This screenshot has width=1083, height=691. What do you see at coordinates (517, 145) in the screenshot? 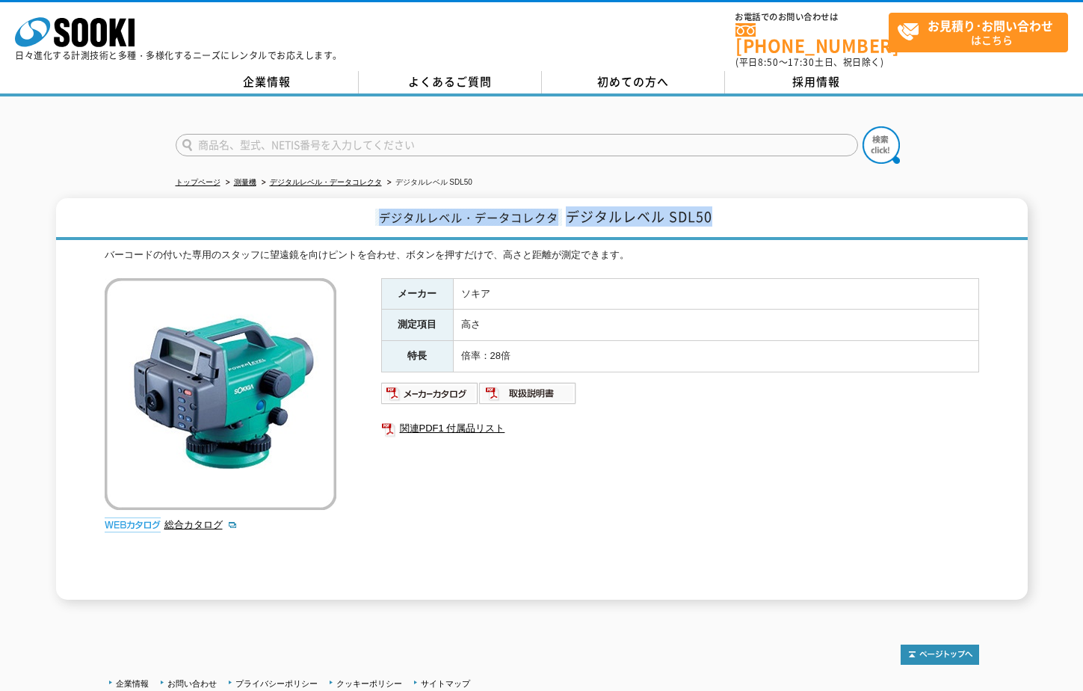
I see `input: 商品名、型式、NETIS番号を入力してください` at bounding box center [517, 145].